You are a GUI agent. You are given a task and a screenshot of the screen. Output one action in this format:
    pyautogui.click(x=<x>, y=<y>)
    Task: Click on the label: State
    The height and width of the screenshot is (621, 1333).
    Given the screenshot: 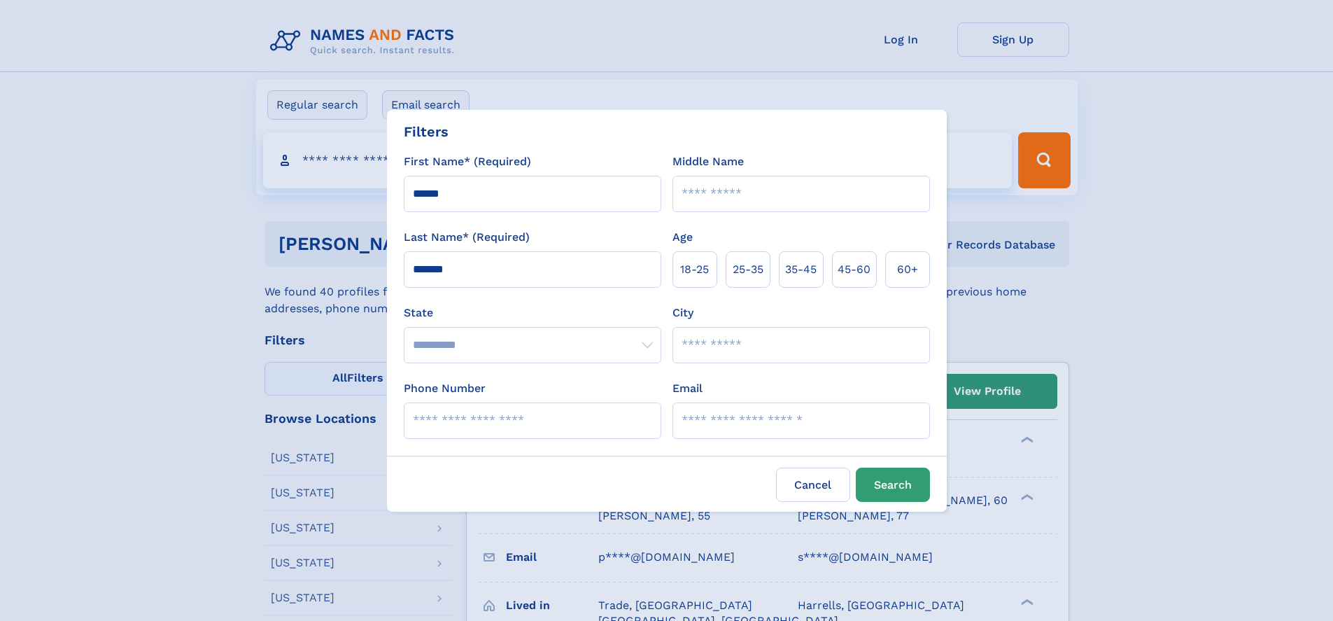 What is the action you would take?
    pyautogui.click(x=533, y=313)
    